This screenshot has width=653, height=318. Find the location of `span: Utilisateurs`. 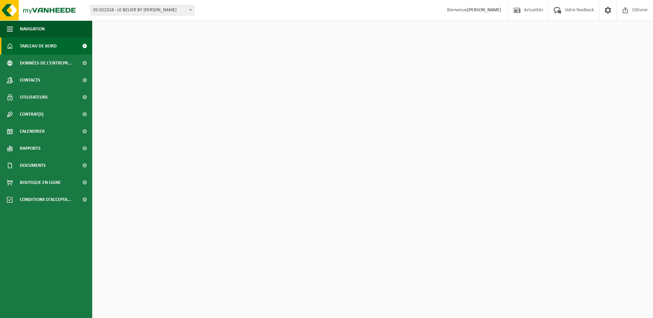

span: Utilisateurs is located at coordinates (34, 97).